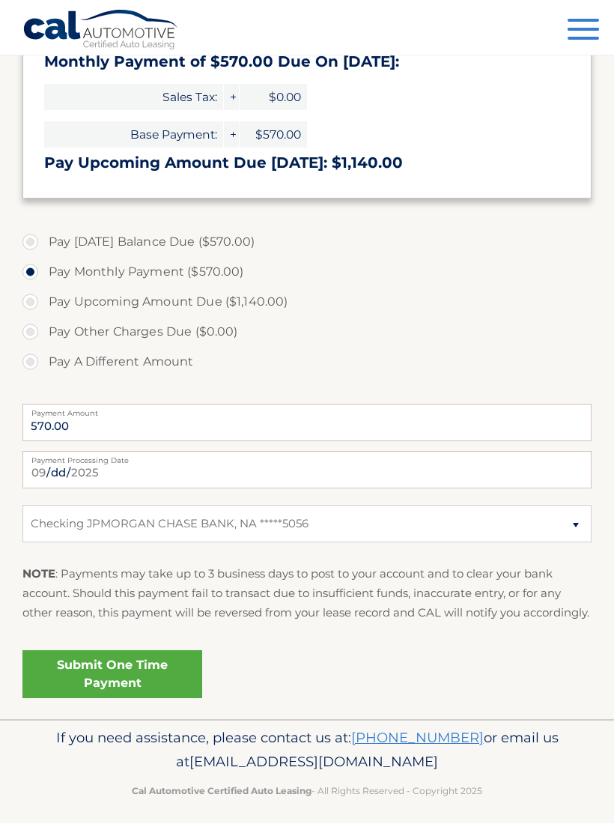 The image size is (614, 824). What do you see at coordinates (583, 31) in the screenshot?
I see `button: Menu` at bounding box center [583, 31].